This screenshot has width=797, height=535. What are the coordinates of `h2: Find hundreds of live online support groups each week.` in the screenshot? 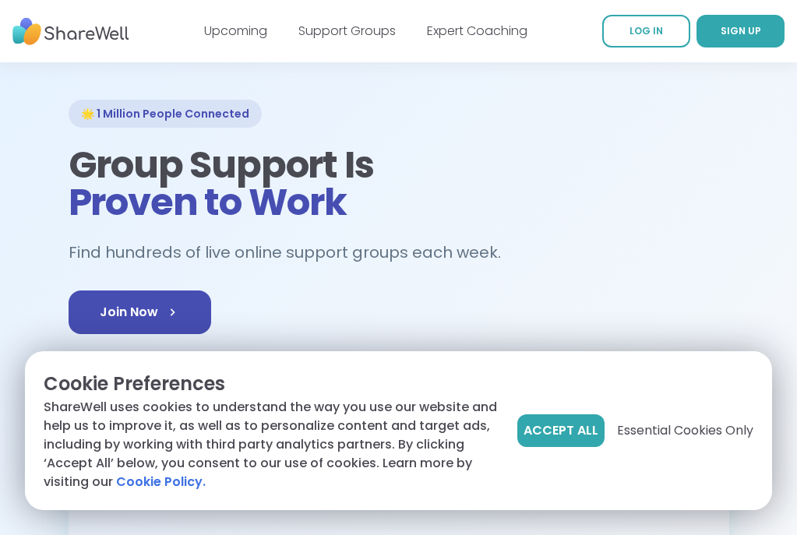 It's located at (293, 252).